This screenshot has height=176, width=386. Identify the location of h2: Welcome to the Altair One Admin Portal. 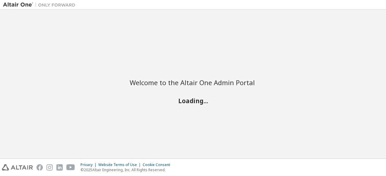
(193, 83).